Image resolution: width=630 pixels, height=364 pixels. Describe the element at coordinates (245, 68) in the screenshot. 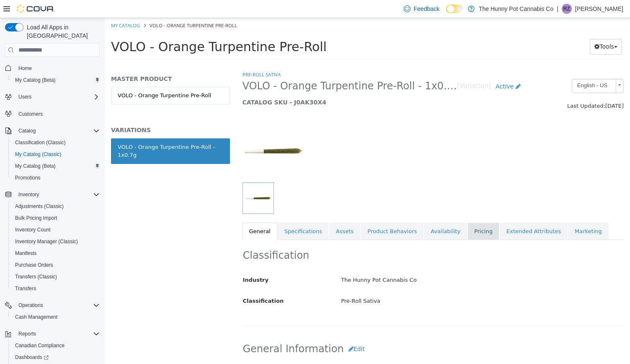

I see `span: VOLO - Orange Turpentine Pre-Roll - 1x0.7g` at that location.